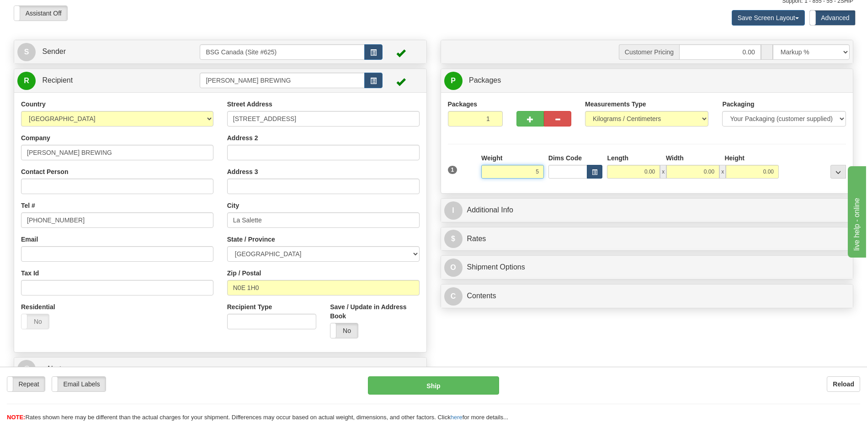 This screenshot has height=422, width=867. Describe the element at coordinates (98, 80) in the screenshot. I see `a: R Recipient` at that location.